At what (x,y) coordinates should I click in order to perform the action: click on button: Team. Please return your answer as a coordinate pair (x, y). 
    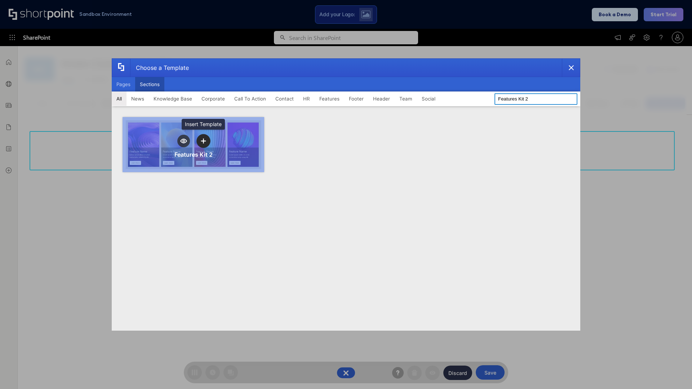
    Looking at the image, I should click on (406, 99).